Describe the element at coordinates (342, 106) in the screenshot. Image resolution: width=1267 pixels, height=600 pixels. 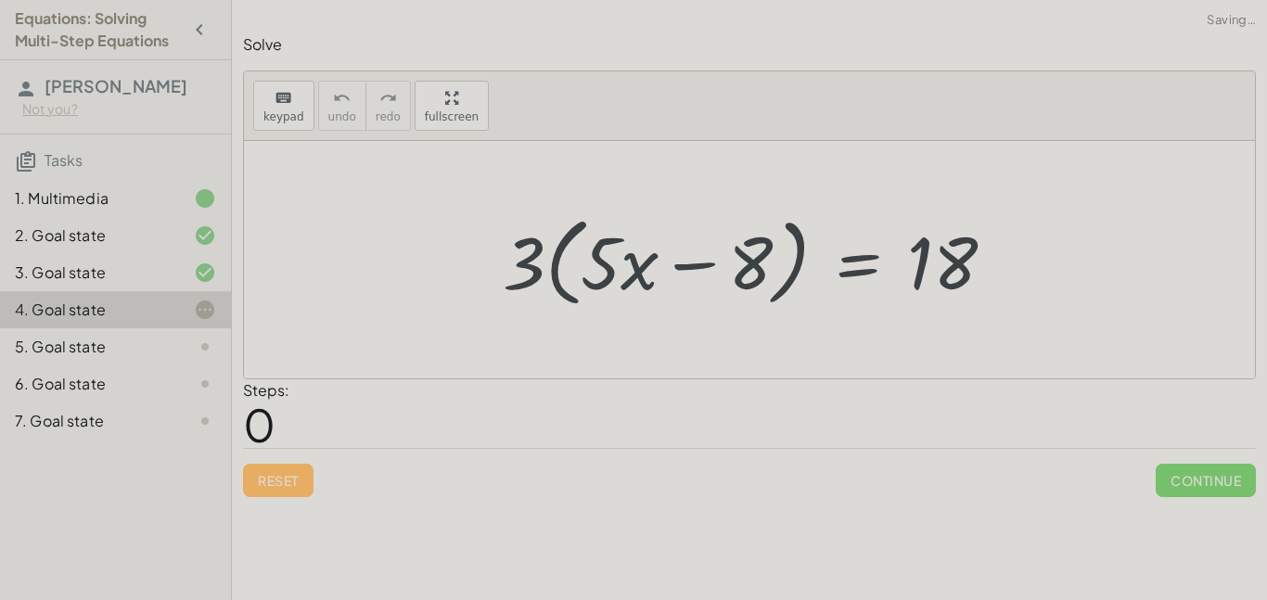
I see `button: undoundo` at that location.